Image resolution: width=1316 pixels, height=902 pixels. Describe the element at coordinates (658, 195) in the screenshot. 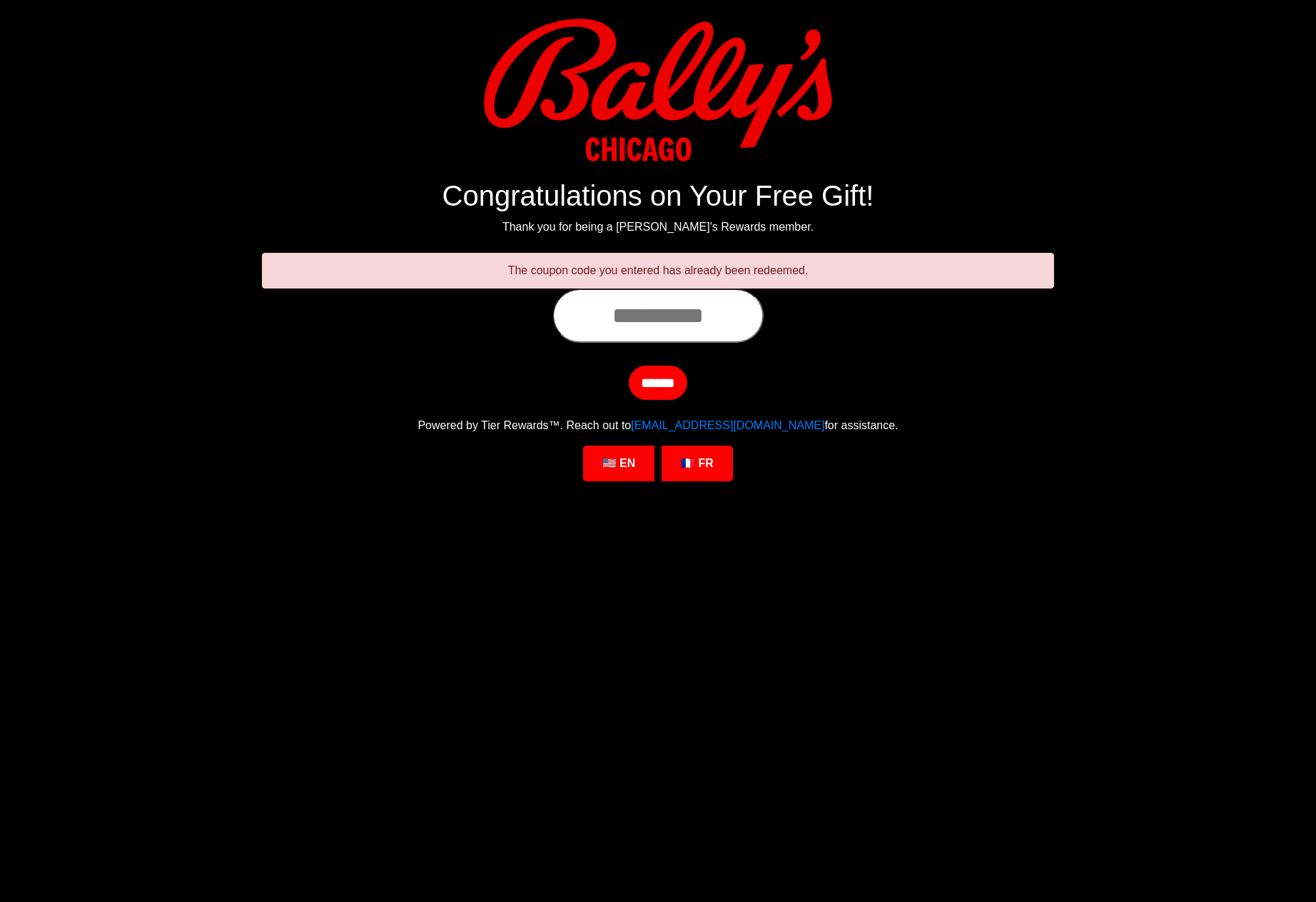

I see `h1: Congratulations on Your Free Gift!` at that location.